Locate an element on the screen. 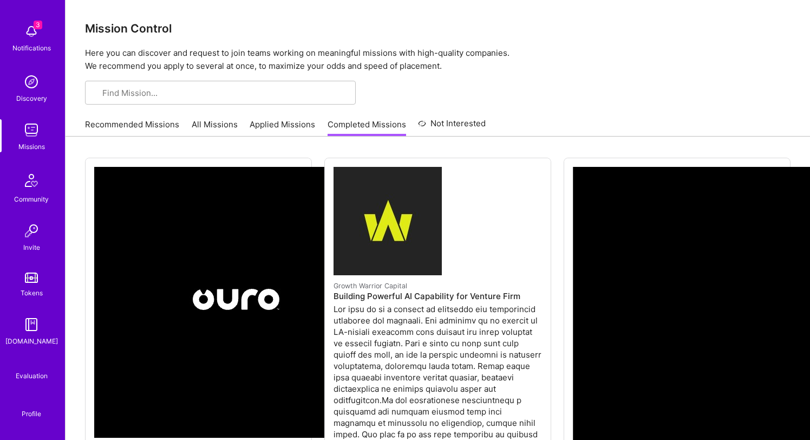 This screenshot has width=810, height=440. div: Invite is located at coordinates (31, 247).